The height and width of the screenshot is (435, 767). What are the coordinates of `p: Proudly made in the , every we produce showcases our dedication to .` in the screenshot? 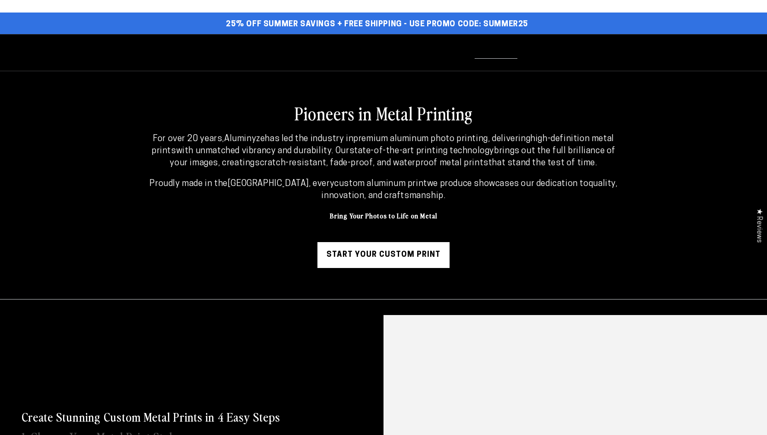 It's located at (383, 190).